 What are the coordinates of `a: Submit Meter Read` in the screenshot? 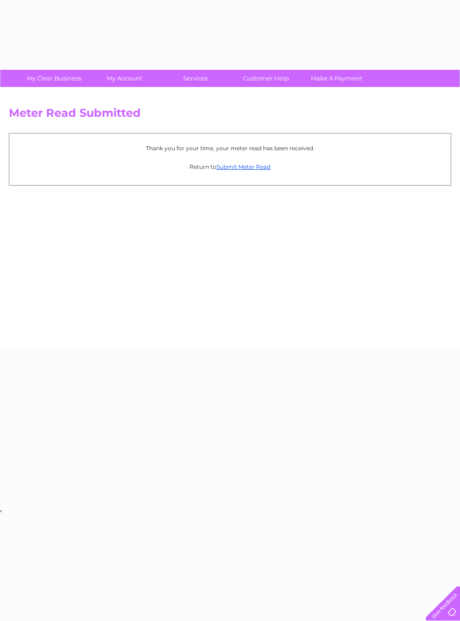 It's located at (244, 166).